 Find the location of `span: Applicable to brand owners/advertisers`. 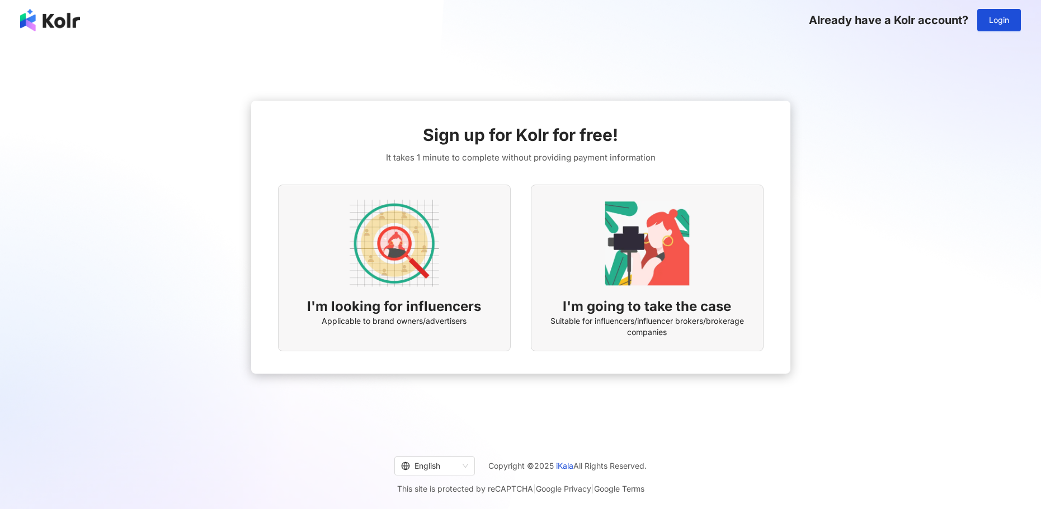

span: Applicable to brand owners/advertisers is located at coordinates (394, 321).